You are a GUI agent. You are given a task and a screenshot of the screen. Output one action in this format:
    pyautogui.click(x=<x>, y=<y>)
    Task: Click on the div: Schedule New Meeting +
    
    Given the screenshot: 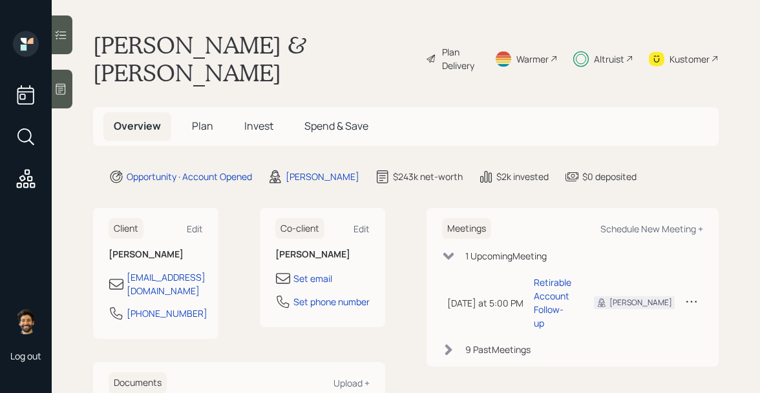 What is the action you would take?
    pyautogui.click(x=651, y=229)
    